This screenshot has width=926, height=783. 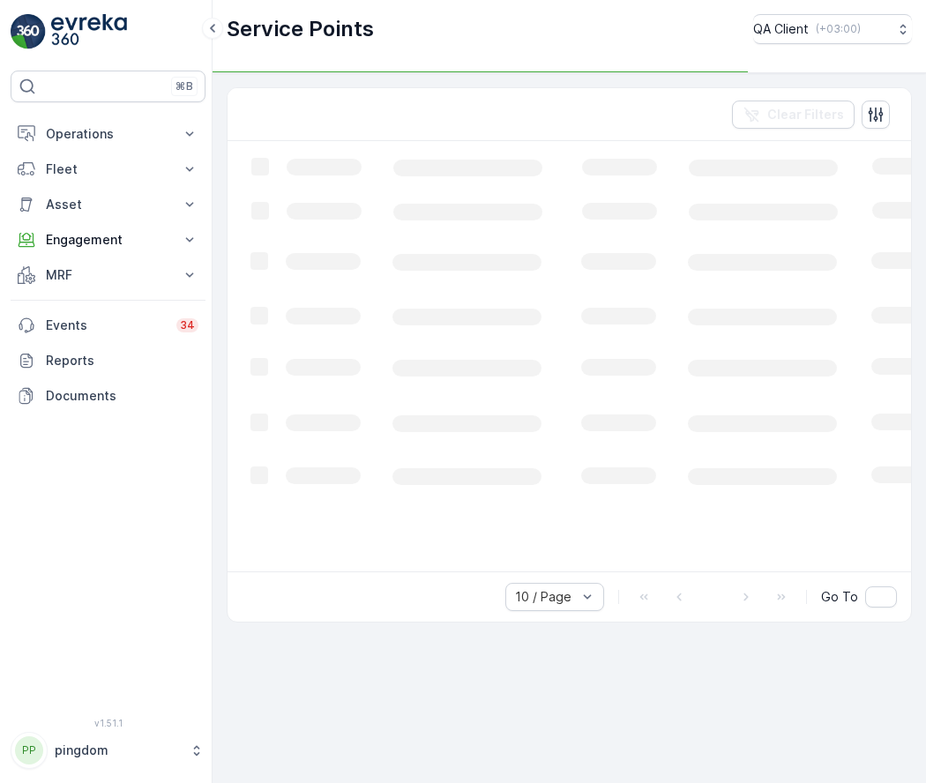 What do you see at coordinates (108, 750) in the screenshot?
I see `button: PPpingdom` at bounding box center [108, 750].